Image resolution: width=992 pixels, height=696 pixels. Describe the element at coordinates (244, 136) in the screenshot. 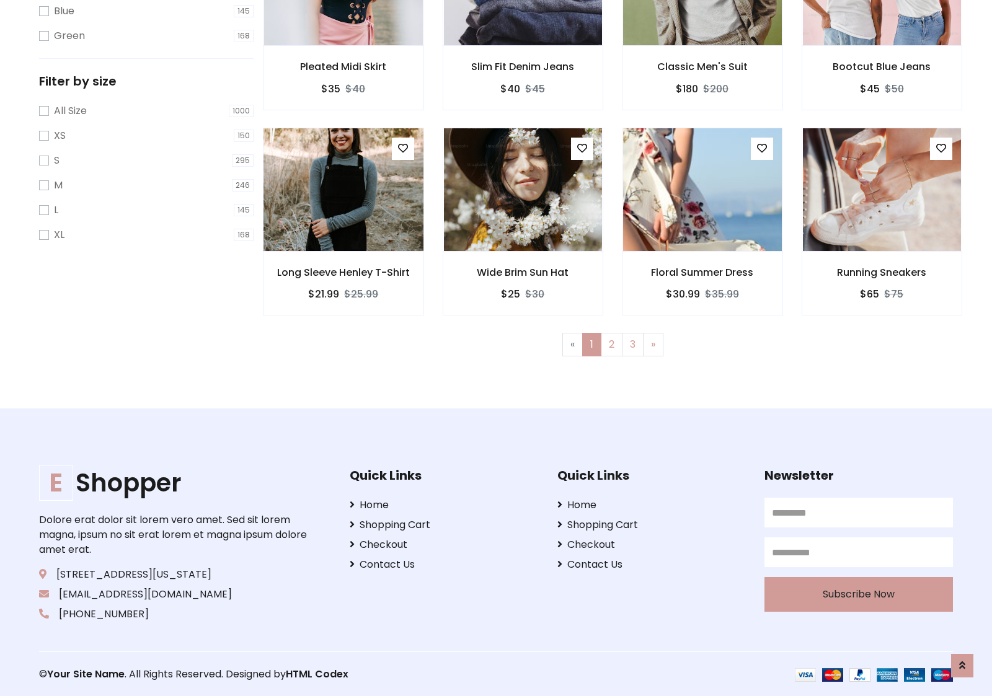

I see `span: 150` at that location.